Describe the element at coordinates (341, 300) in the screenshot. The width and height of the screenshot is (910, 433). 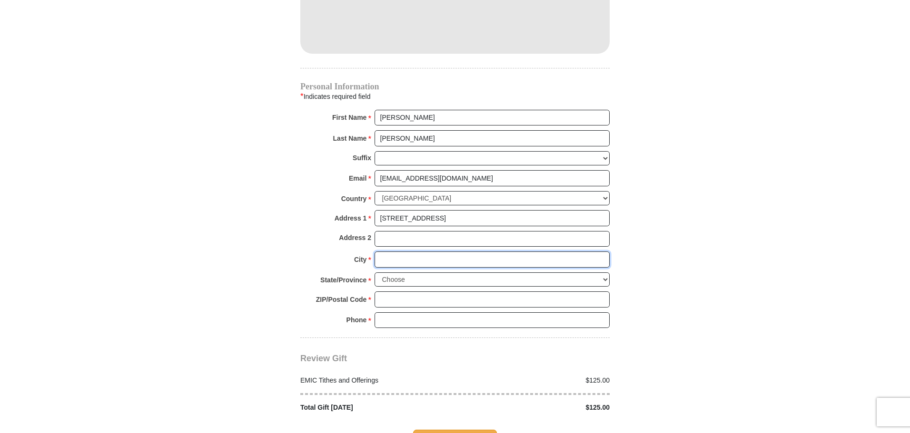
I see `strong: ZIP/Postal Code` at that location.